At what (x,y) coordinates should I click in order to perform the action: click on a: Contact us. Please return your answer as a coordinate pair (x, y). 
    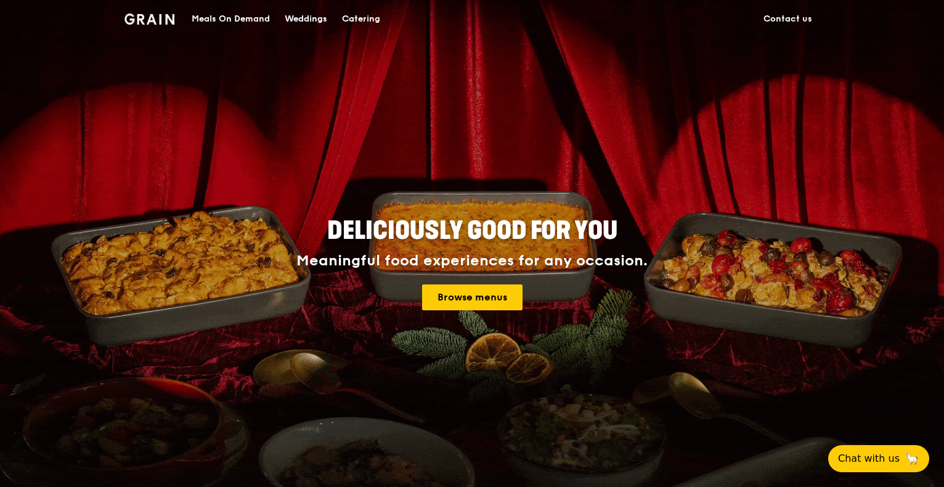
    Looking at the image, I should click on (787, 19).